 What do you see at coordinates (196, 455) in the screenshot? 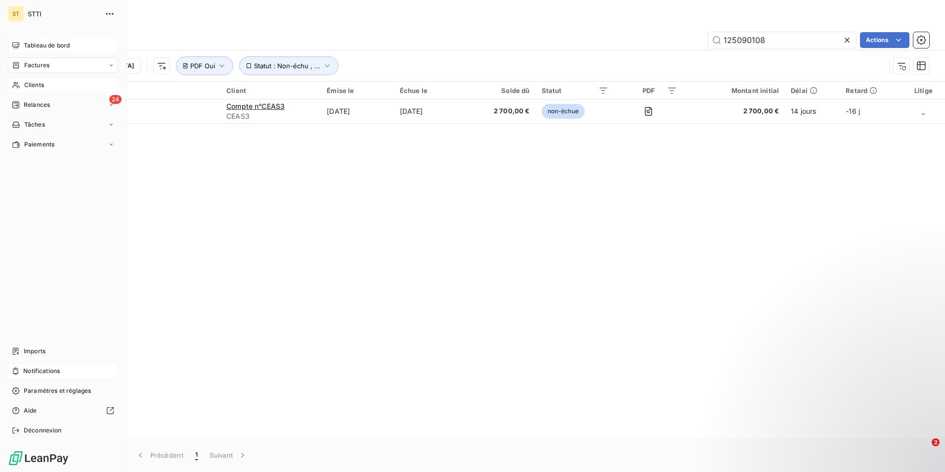
I see `span: 1` at bounding box center [196, 455].